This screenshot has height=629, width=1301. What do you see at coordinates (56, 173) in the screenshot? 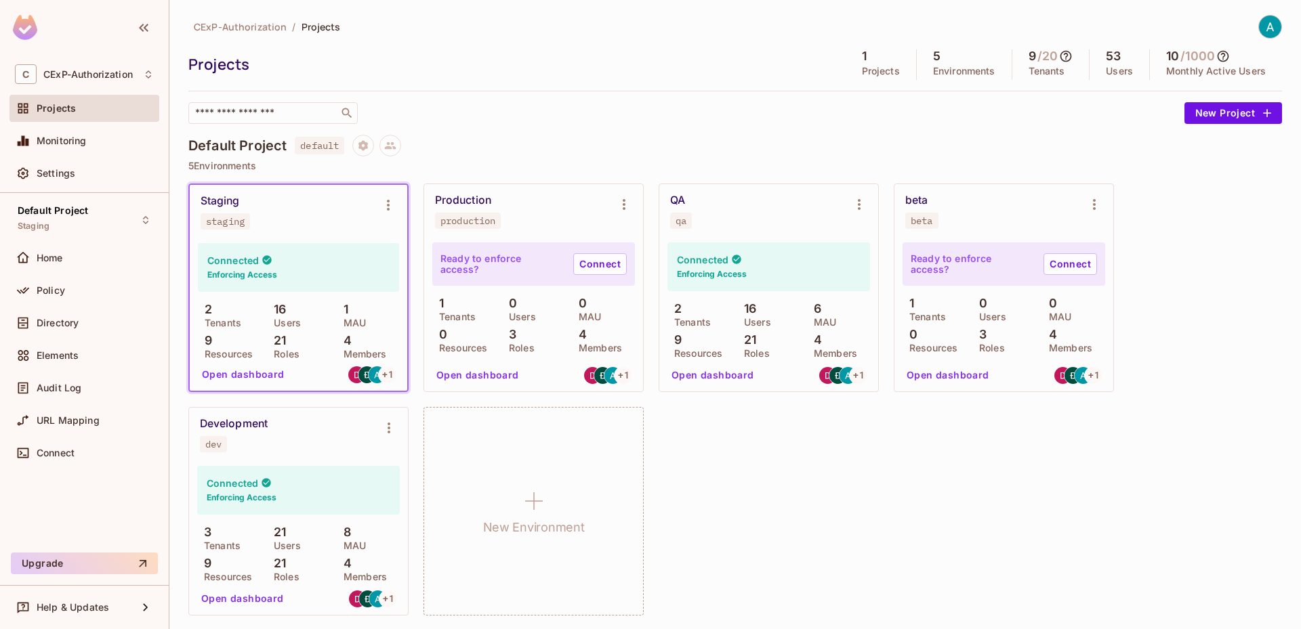
I see `span: Settings` at bounding box center [56, 173].